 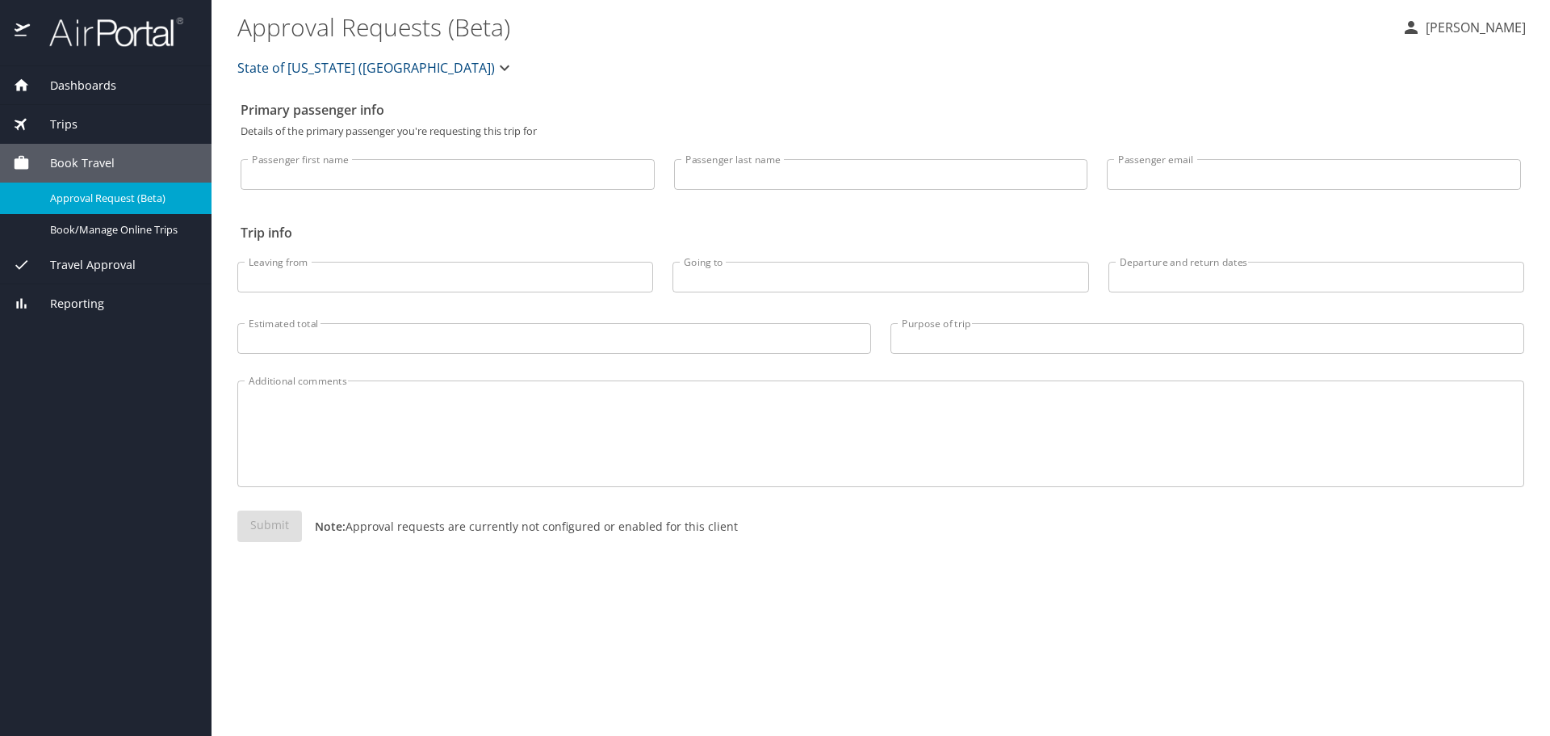 I want to click on img: icon-airportal.png, so click(x=23, y=31).